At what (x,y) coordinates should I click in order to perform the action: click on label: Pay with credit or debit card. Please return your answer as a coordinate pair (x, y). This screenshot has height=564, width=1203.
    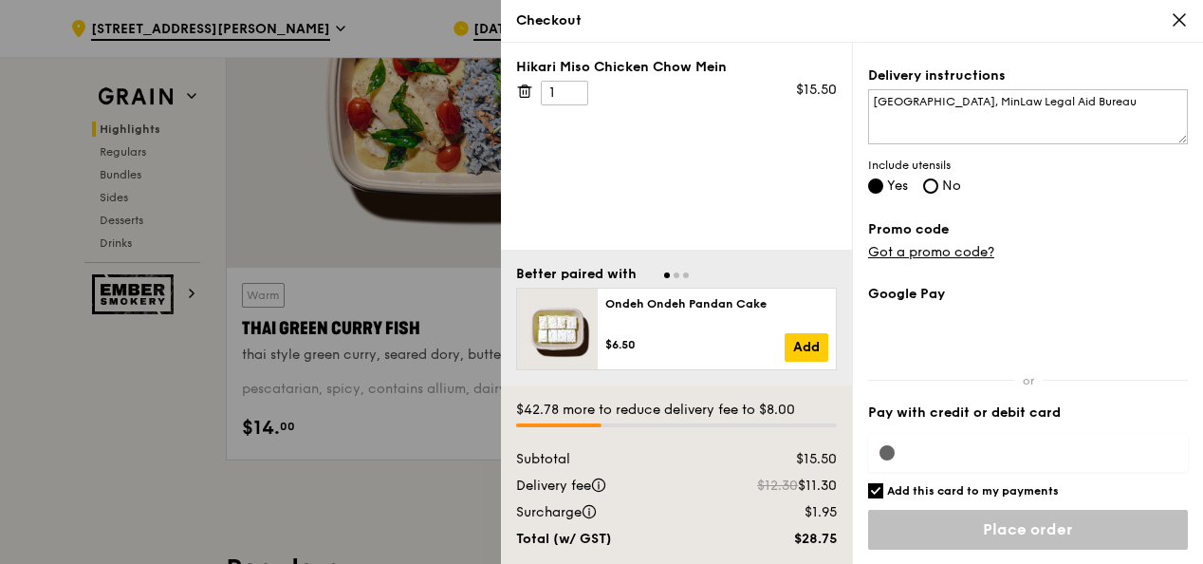
    Looking at the image, I should click on (1028, 413).